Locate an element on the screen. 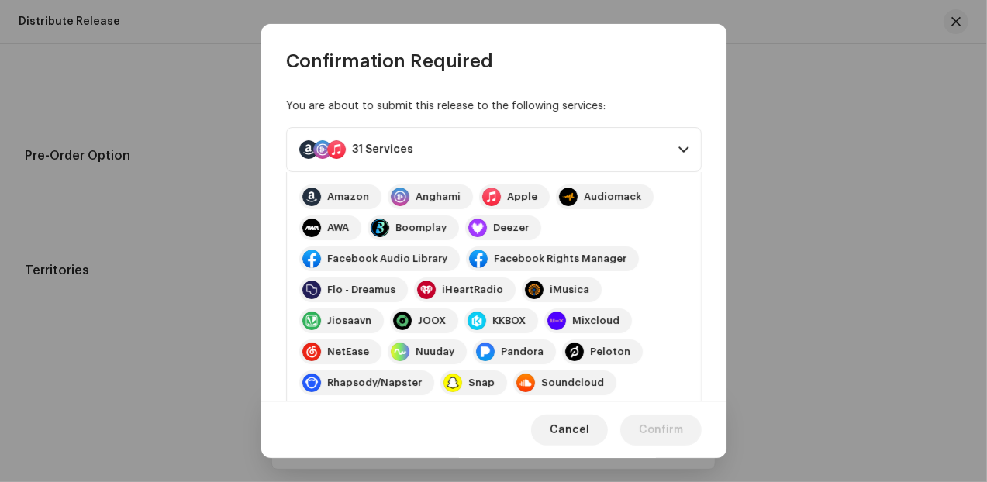  div: Facebook Audio Library is located at coordinates (387, 259).